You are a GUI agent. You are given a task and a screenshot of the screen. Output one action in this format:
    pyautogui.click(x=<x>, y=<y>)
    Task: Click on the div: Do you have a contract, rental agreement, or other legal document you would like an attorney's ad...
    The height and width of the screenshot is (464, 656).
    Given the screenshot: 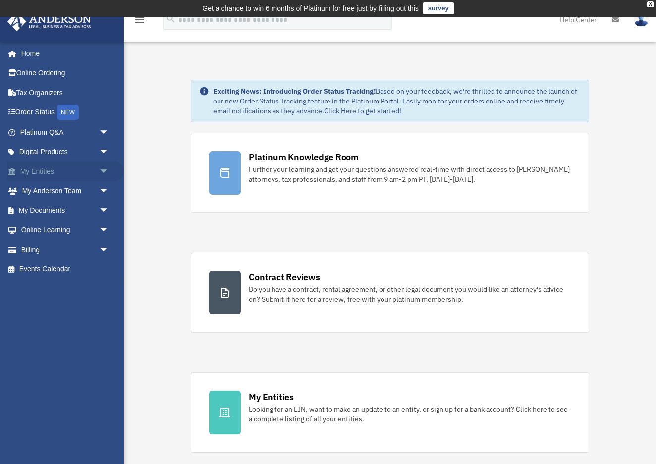 What is the action you would take?
    pyautogui.click(x=409, y=294)
    